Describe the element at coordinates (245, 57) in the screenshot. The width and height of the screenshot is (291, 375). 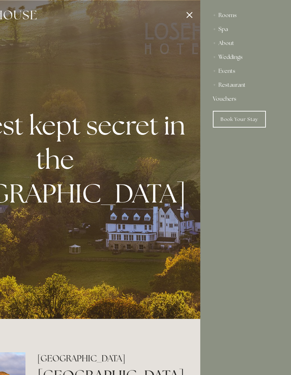
I see `div: Weddings` at that location.